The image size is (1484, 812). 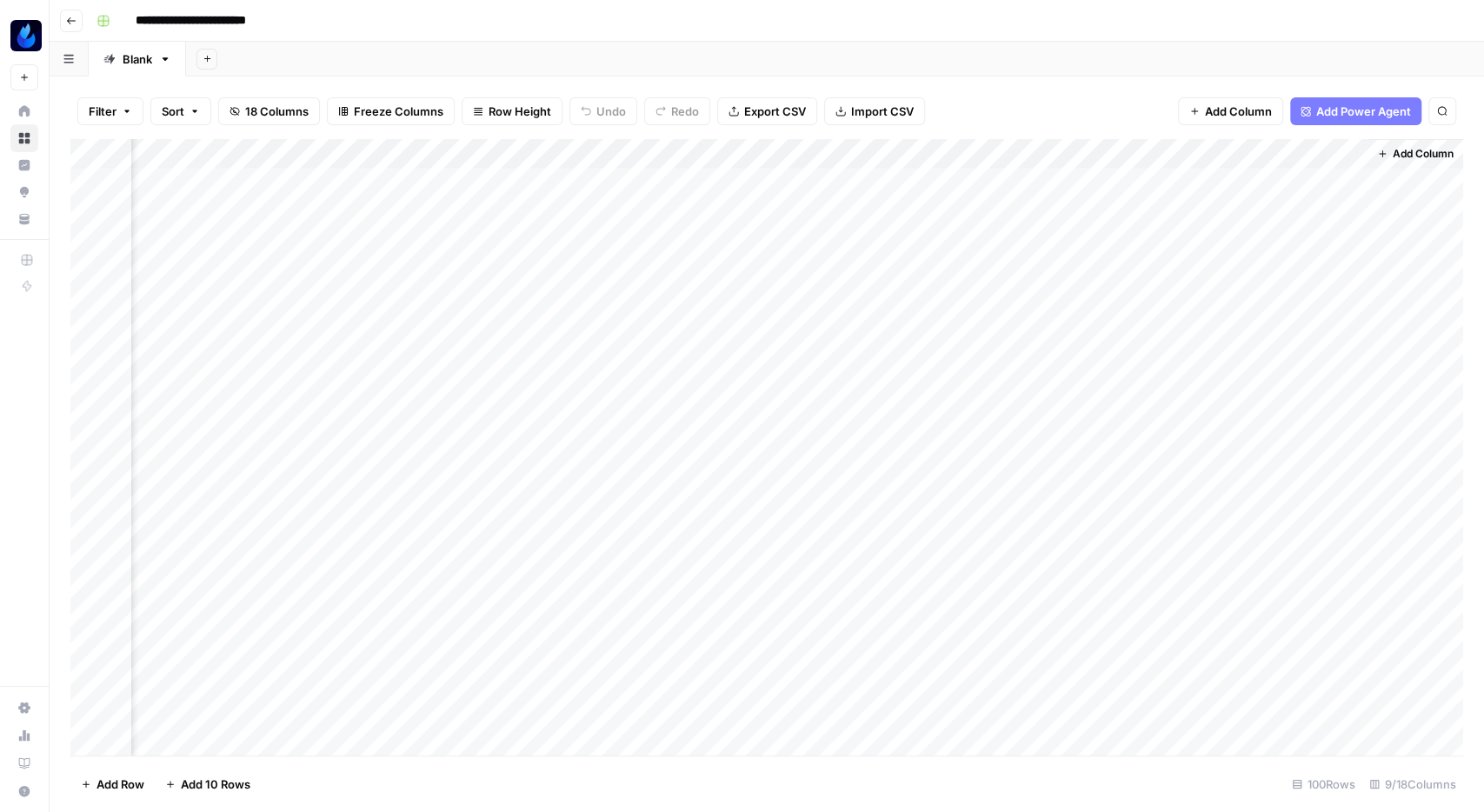 I want to click on button: Add Power Agent, so click(x=1355, y=111).